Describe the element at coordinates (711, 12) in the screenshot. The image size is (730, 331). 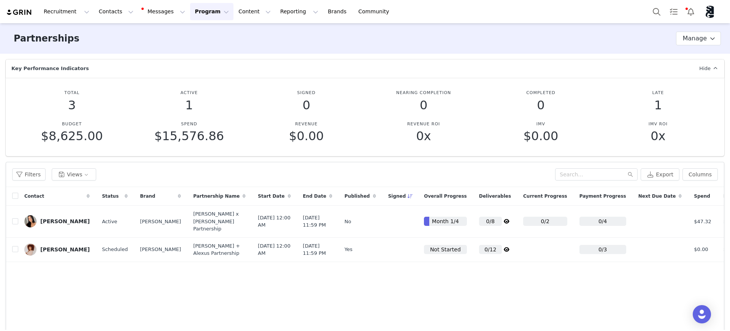
I see `img: 800d48eb-955a-4027-b035-879a6d4b1164.png` at that location.